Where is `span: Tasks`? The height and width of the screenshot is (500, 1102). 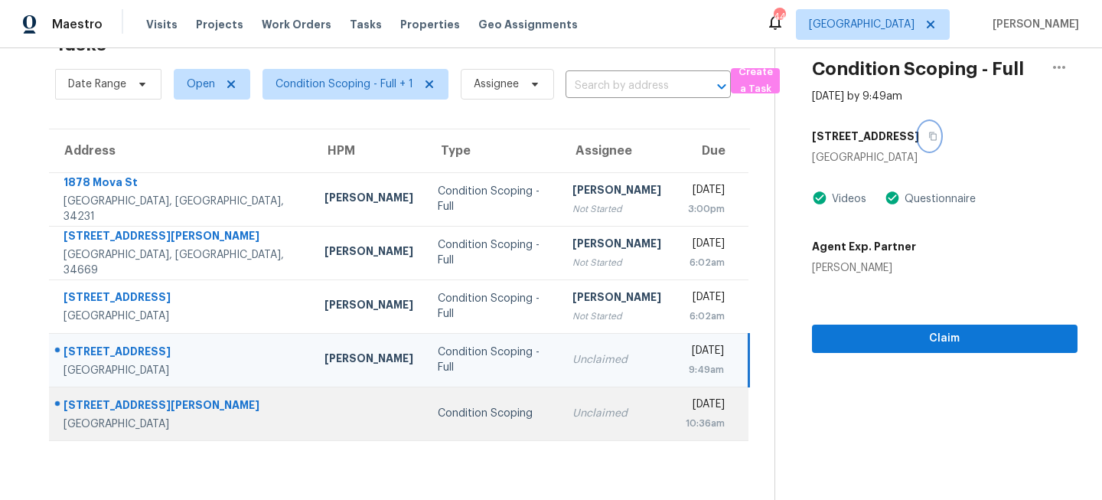 span: Tasks is located at coordinates (366, 24).